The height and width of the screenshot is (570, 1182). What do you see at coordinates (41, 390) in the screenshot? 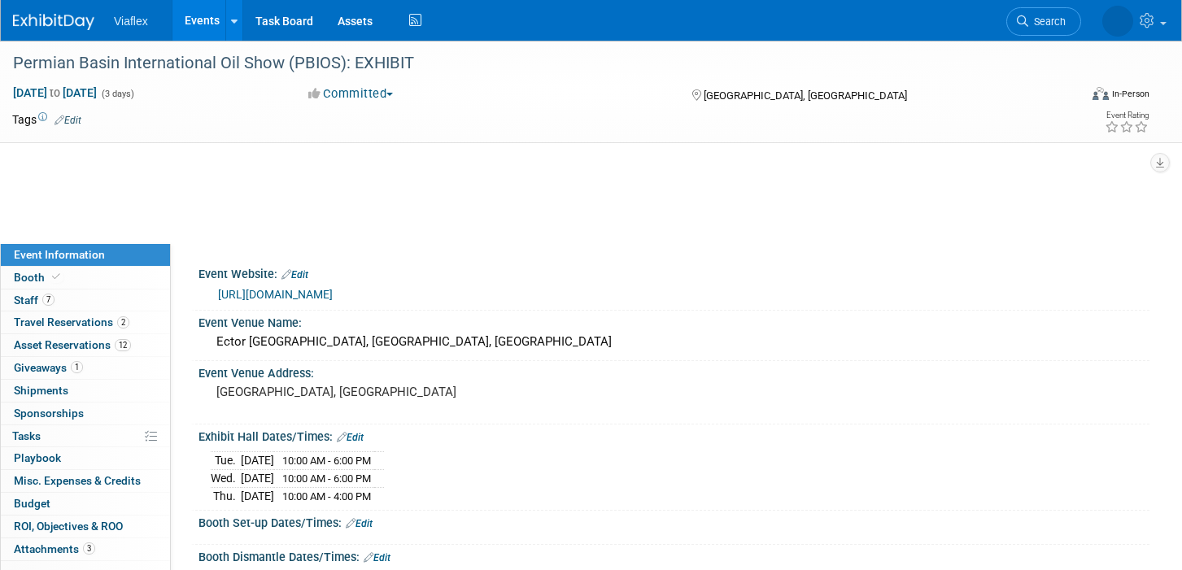
I see `span: Shipments` at bounding box center [41, 390].